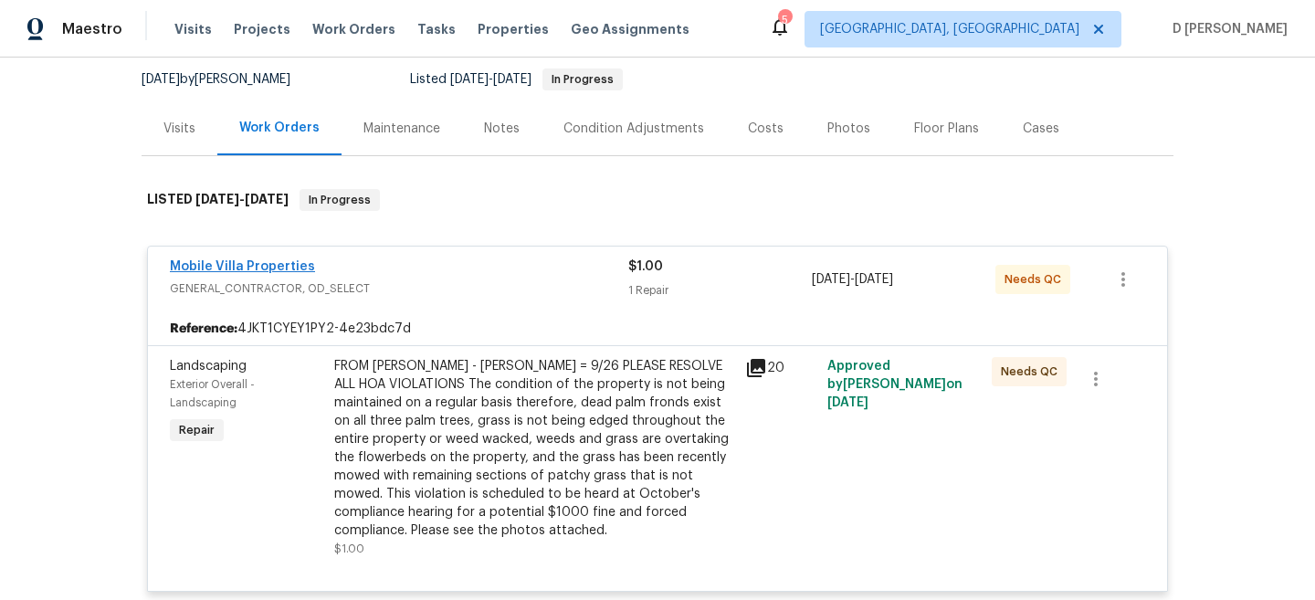 The height and width of the screenshot is (600, 1315). Describe the element at coordinates (765, 129) in the screenshot. I see `div: Costs` at that location.